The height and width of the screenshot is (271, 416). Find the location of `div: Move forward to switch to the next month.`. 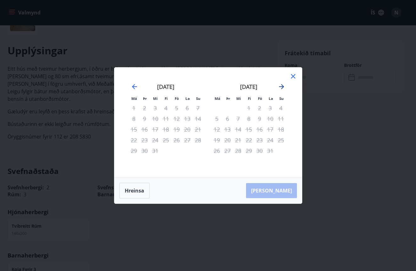

div: Move forward to switch to the next month. is located at coordinates (281, 87).